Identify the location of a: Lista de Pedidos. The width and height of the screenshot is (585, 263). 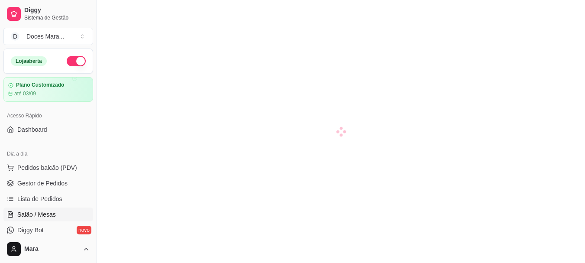
(48, 199).